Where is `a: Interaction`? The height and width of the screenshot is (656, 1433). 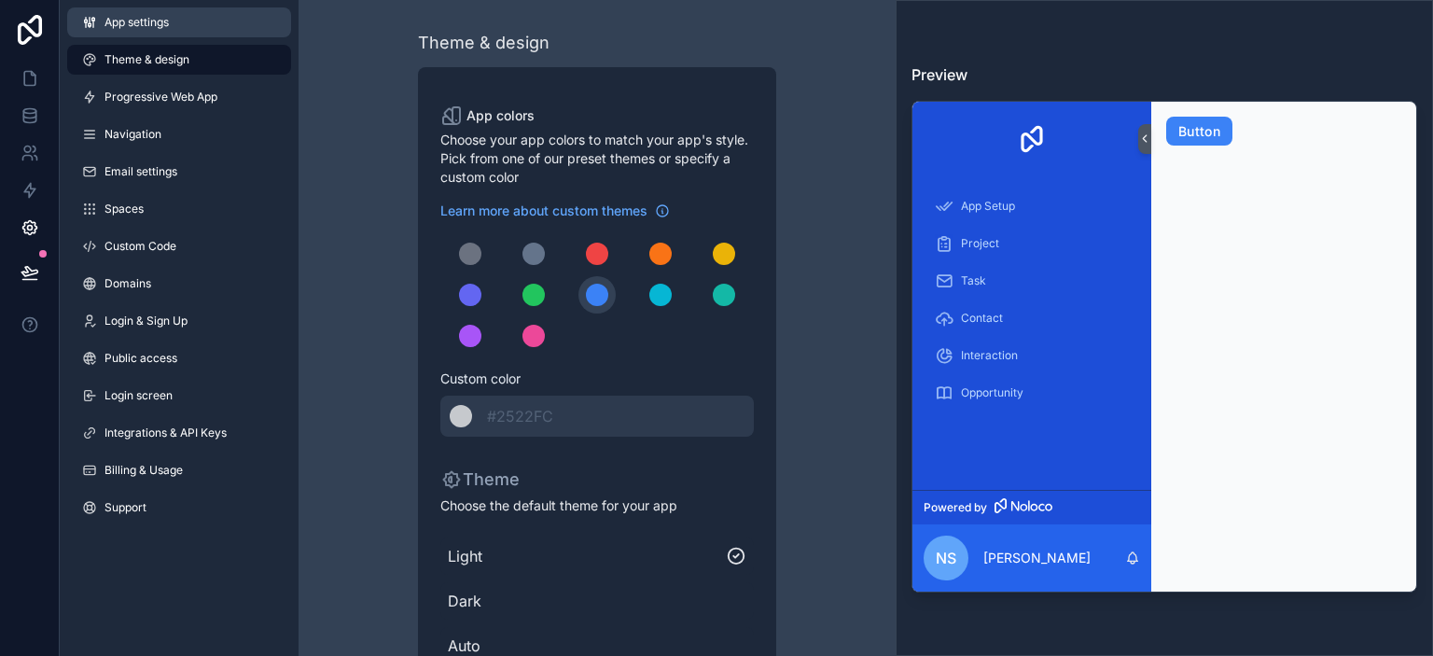
a: Interaction is located at coordinates (1032, 355).